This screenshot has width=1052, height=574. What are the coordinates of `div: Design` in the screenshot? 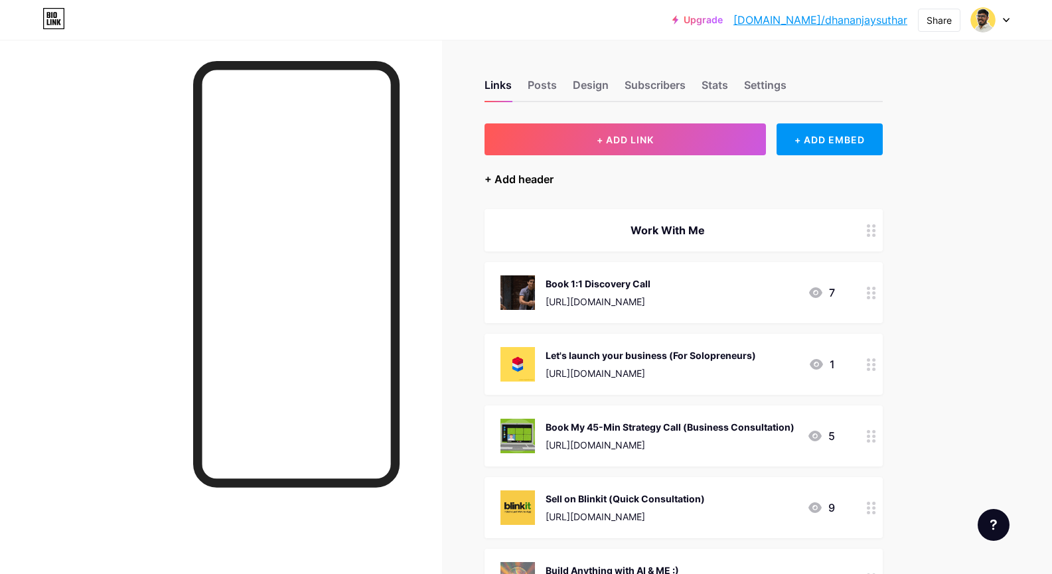 It's located at (591, 89).